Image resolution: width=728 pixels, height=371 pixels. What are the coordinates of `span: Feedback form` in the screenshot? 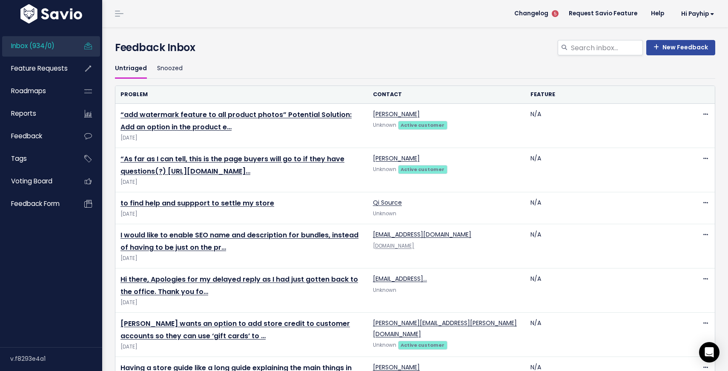 It's located at (35, 203).